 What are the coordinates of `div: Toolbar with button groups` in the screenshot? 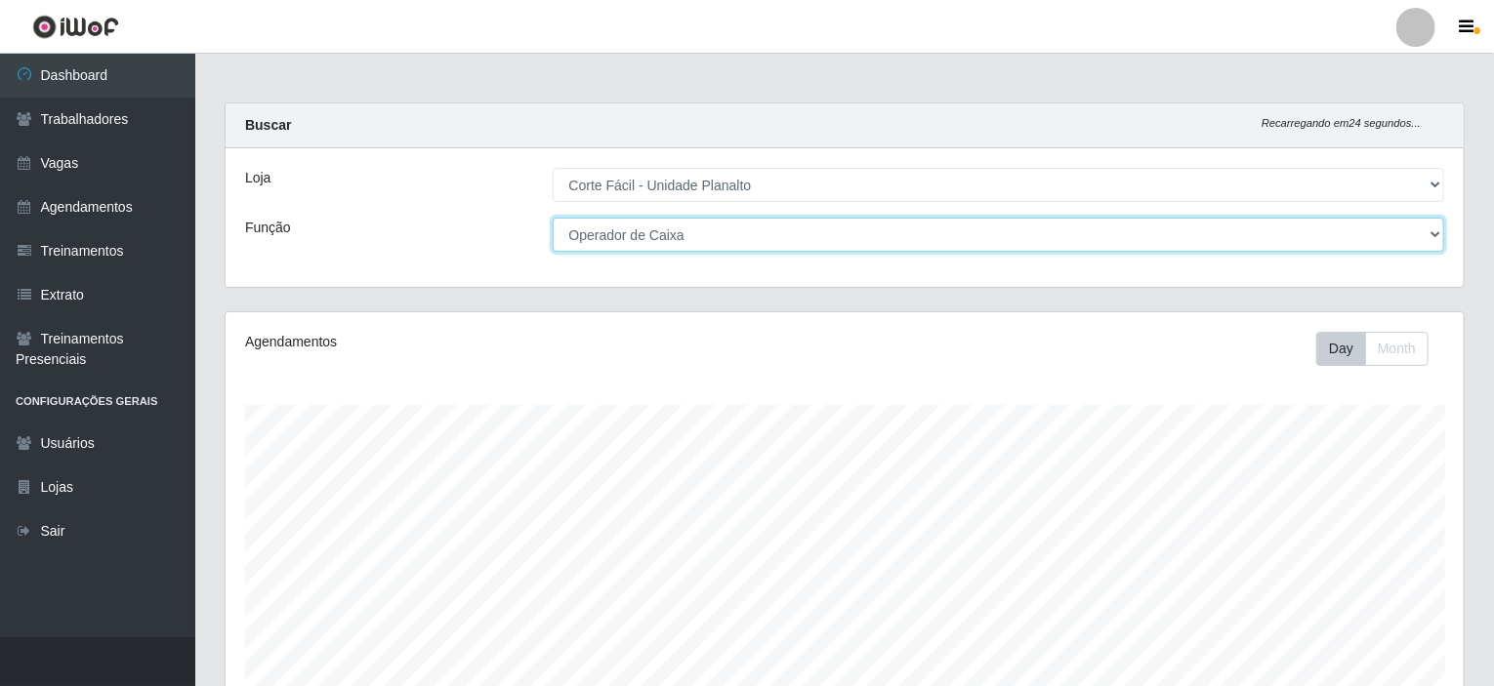 It's located at (1379, 349).